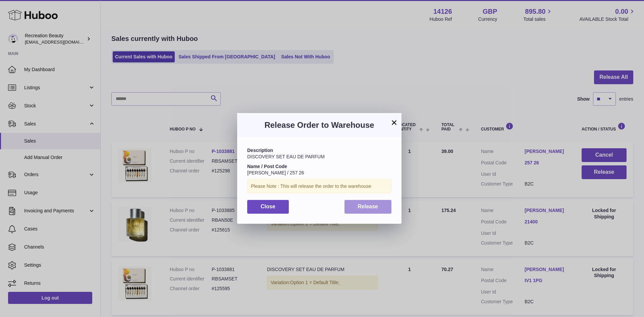 Image resolution: width=644 pixels, height=317 pixels. What do you see at coordinates (286, 157) in the screenshot?
I see `span: DISCOVERY SET EAU DE PARFUM` at bounding box center [286, 157].